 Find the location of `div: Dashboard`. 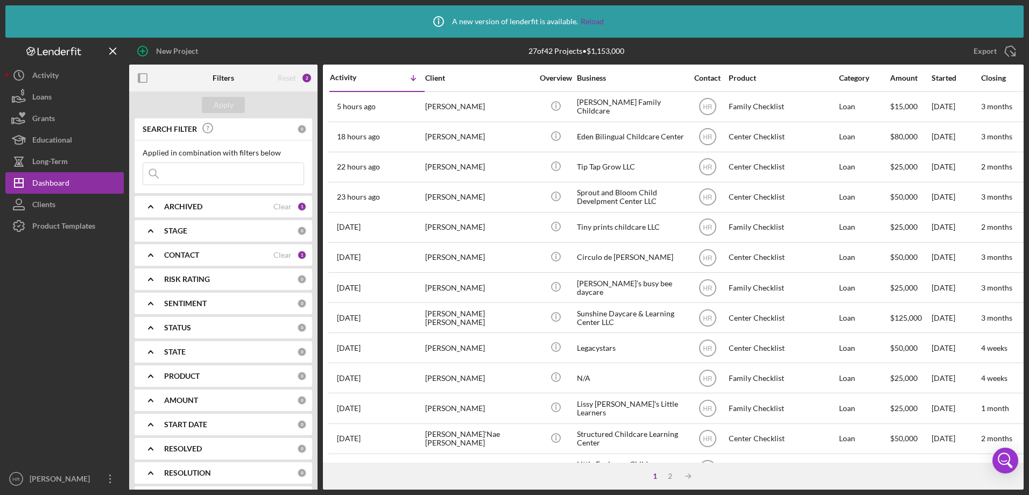

div: Dashboard is located at coordinates (51, 184).